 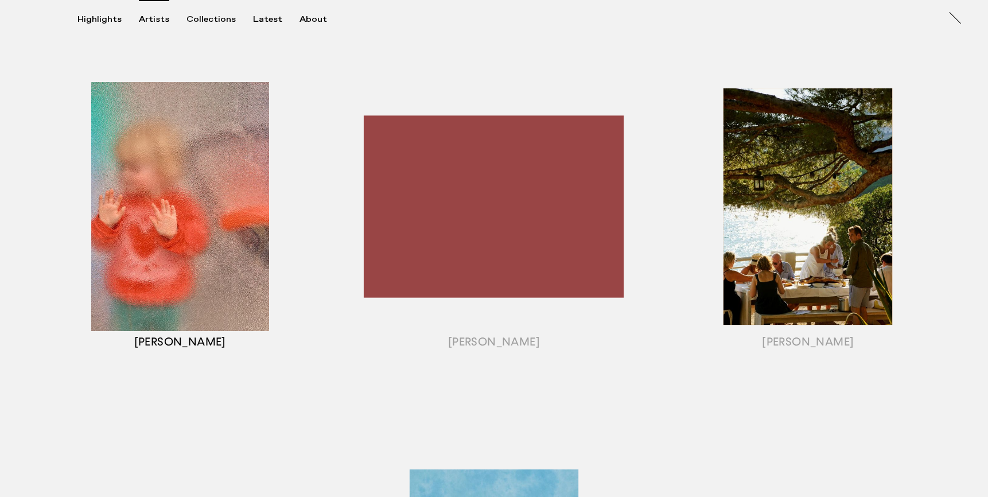 What do you see at coordinates (313, 20) in the screenshot?
I see `div: About` at bounding box center [313, 20].